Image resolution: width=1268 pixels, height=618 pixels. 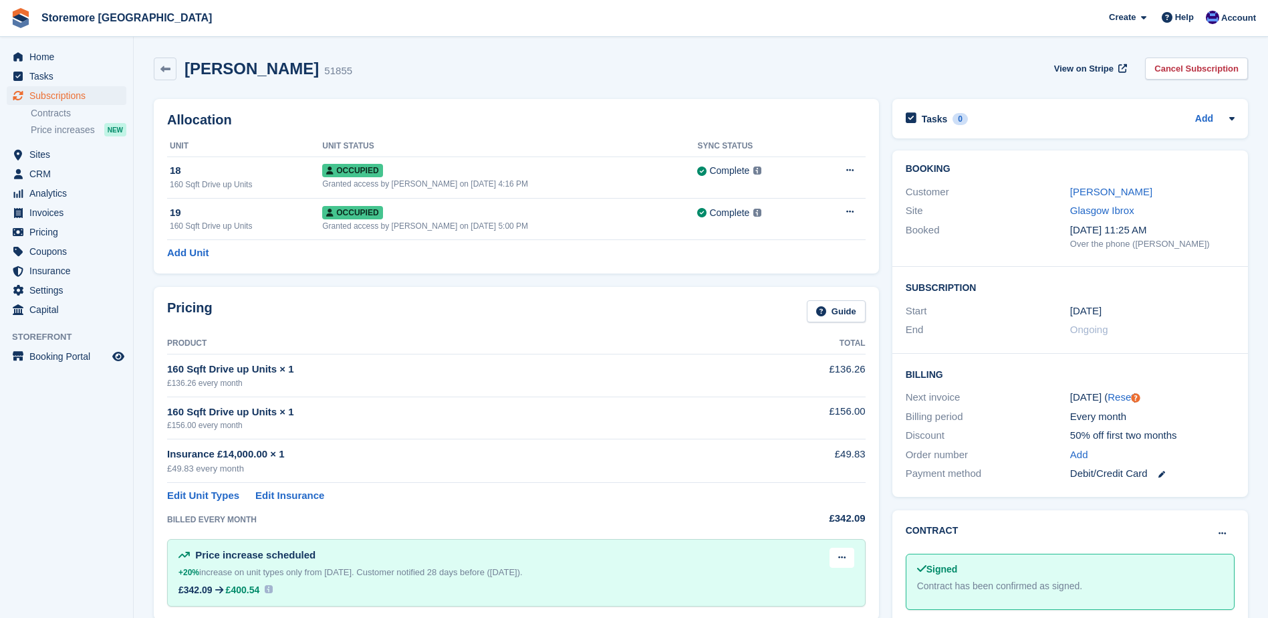 What do you see at coordinates (70, 96) in the screenshot?
I see `span: Subscriptions` at bounding box center [70, 96].